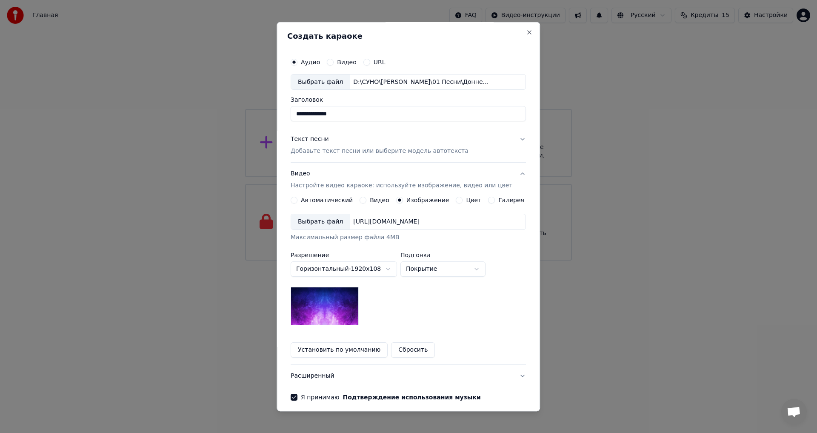 This screenshot has width=817, height=433. What do you see at coordinates (408, 238) in the screenshot?
I see `div: Максимальный размер файла 4MB` at bounding box center [408, 238].